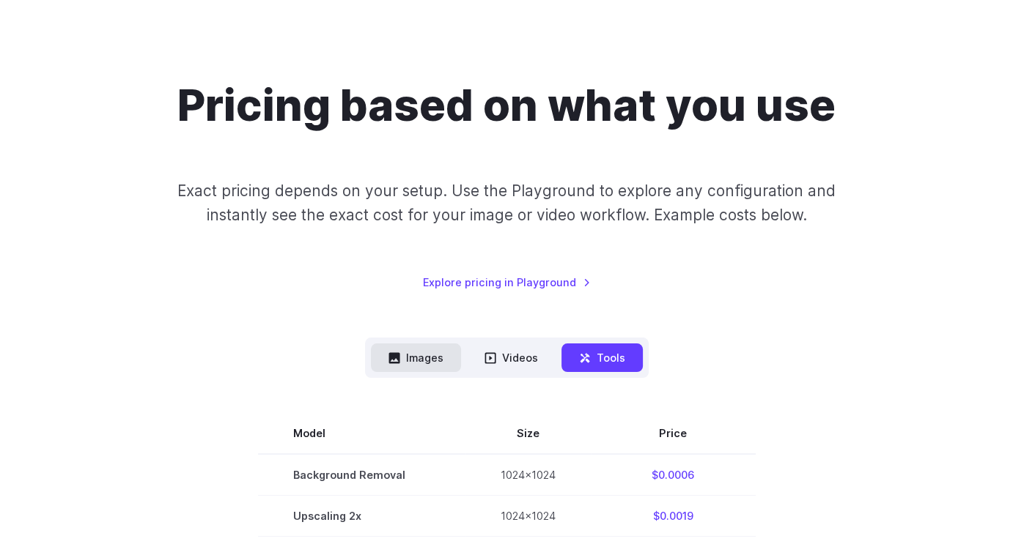 The width and height of the screenshot is (1013, 544). I want to click on th: Price, so click(673, 434).